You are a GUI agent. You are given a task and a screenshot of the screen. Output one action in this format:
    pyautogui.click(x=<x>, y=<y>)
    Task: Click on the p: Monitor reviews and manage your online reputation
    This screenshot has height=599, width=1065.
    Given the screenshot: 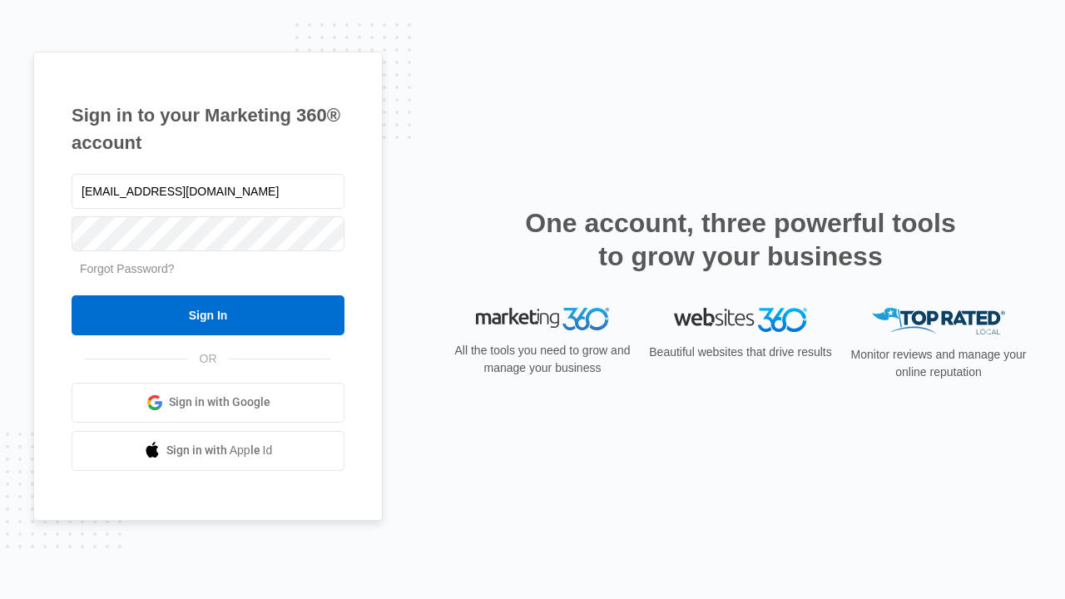 What is the action you would take?
    pyautogui.click(x=938, y=363)
    